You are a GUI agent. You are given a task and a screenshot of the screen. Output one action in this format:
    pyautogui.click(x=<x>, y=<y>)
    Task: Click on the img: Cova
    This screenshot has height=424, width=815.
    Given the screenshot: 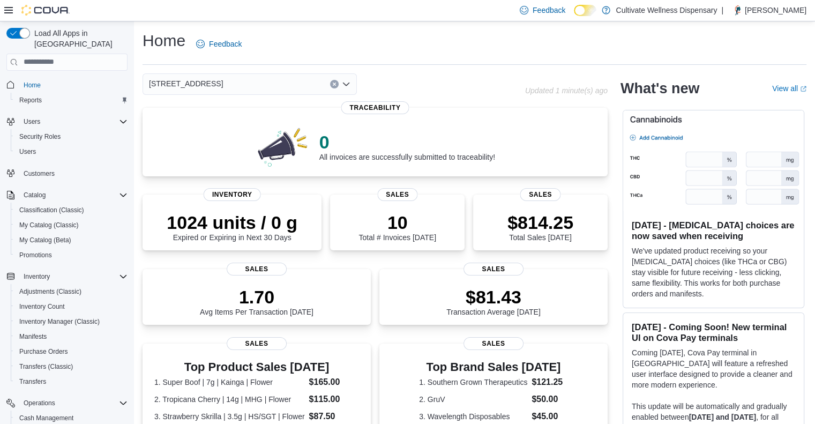 What is the action you would take?
    pyautogui.click(x=46, y=10)
    